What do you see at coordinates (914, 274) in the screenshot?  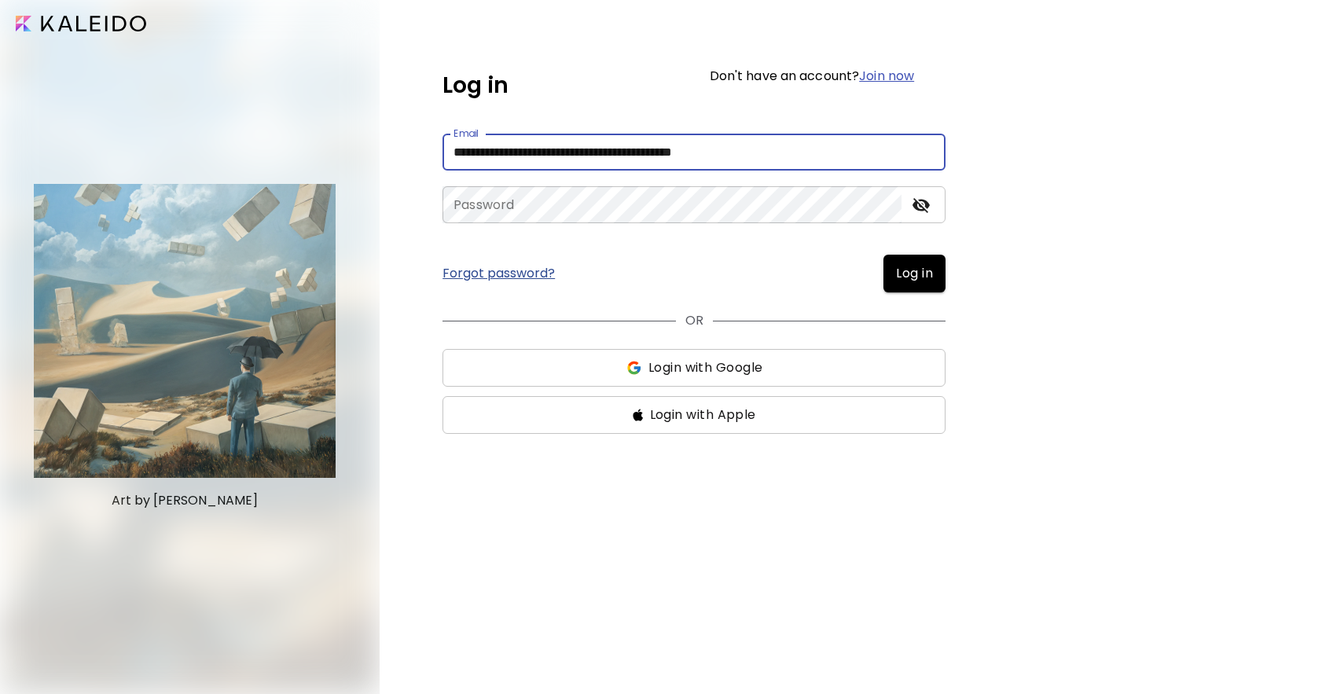 I see `span: Log in` at bounding box center [914, 274].